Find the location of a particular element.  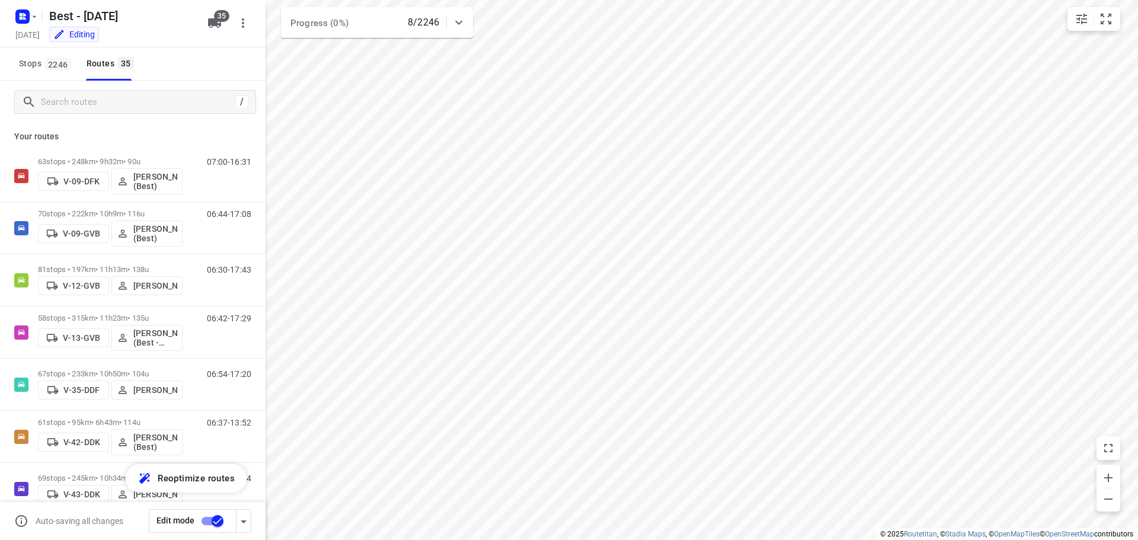

p: 81 stops • 197km • 11h13m • 138u is located at coordinates (110, 269).